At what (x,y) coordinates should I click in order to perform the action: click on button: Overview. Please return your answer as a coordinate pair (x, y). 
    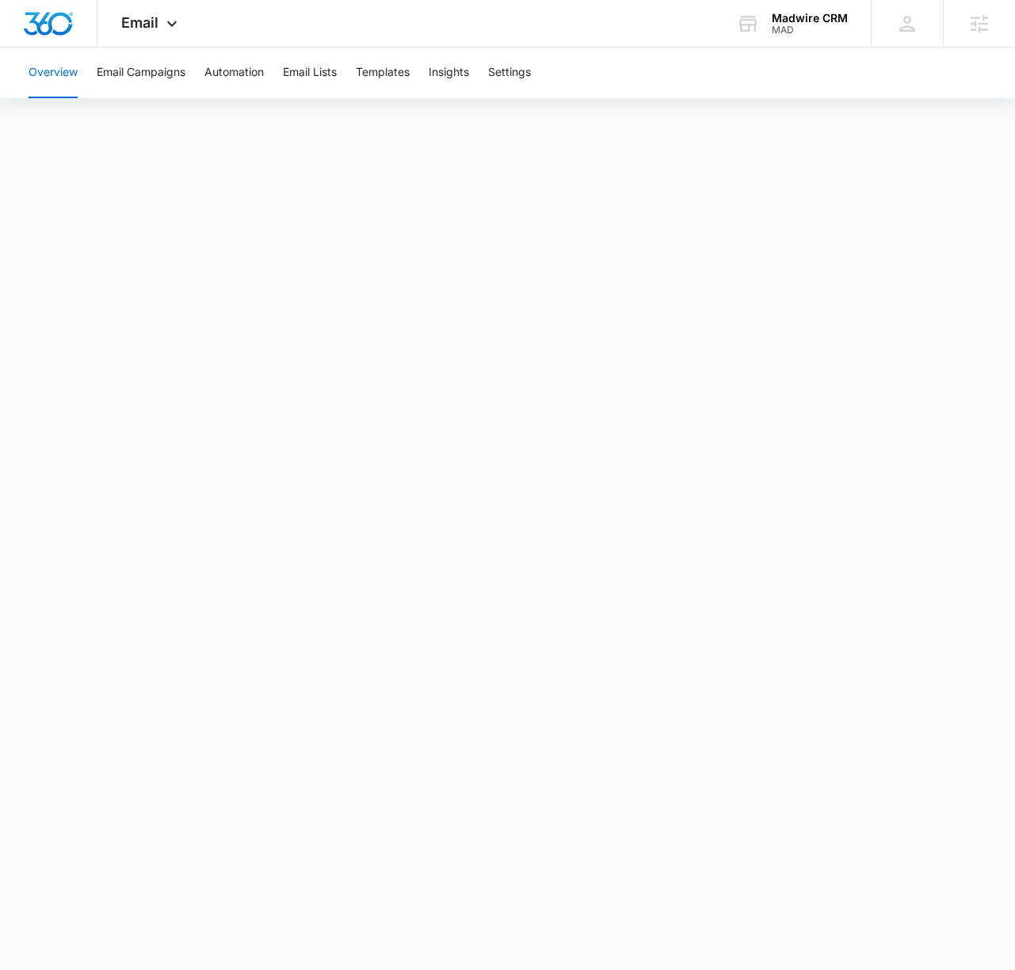
    Looking at the image, I should click on (53, 73).